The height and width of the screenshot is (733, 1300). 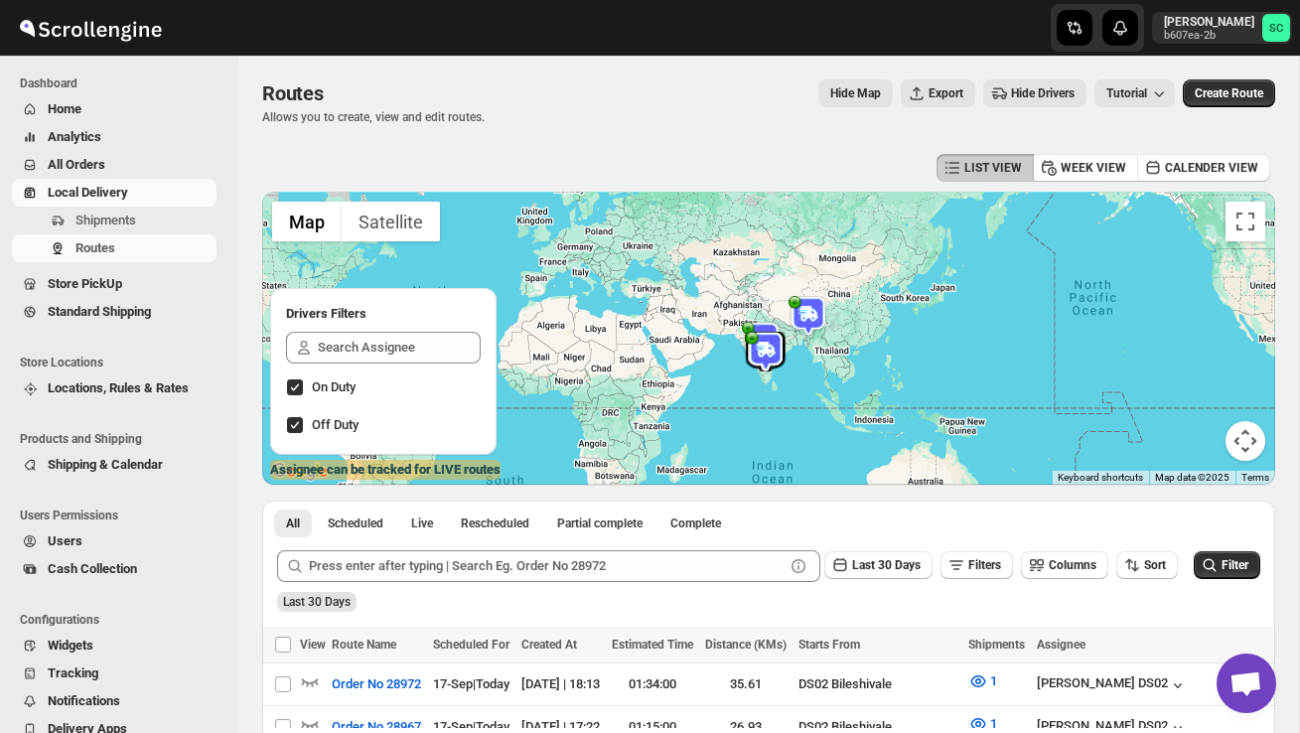 I want to click on input: Search Assignee, so click(x=399, y=347).